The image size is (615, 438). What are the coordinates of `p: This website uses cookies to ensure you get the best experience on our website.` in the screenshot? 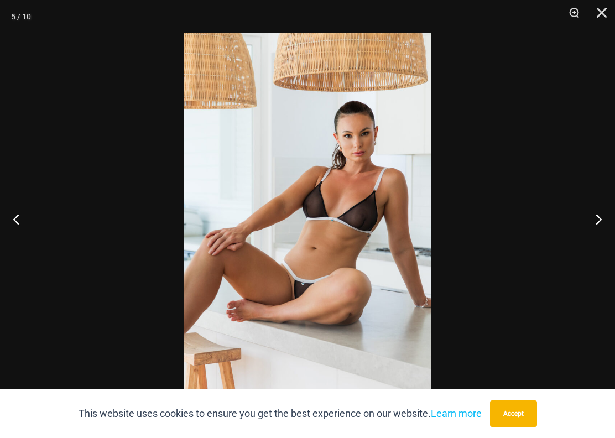 It's located at (280, 414).